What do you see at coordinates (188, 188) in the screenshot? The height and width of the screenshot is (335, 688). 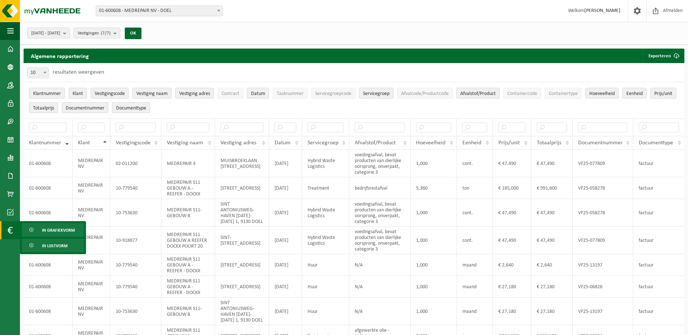 I see `td: MEDREPAIR S11 GEBOUW A - REEFER - DOCKX` at bounding box center [188, 188].